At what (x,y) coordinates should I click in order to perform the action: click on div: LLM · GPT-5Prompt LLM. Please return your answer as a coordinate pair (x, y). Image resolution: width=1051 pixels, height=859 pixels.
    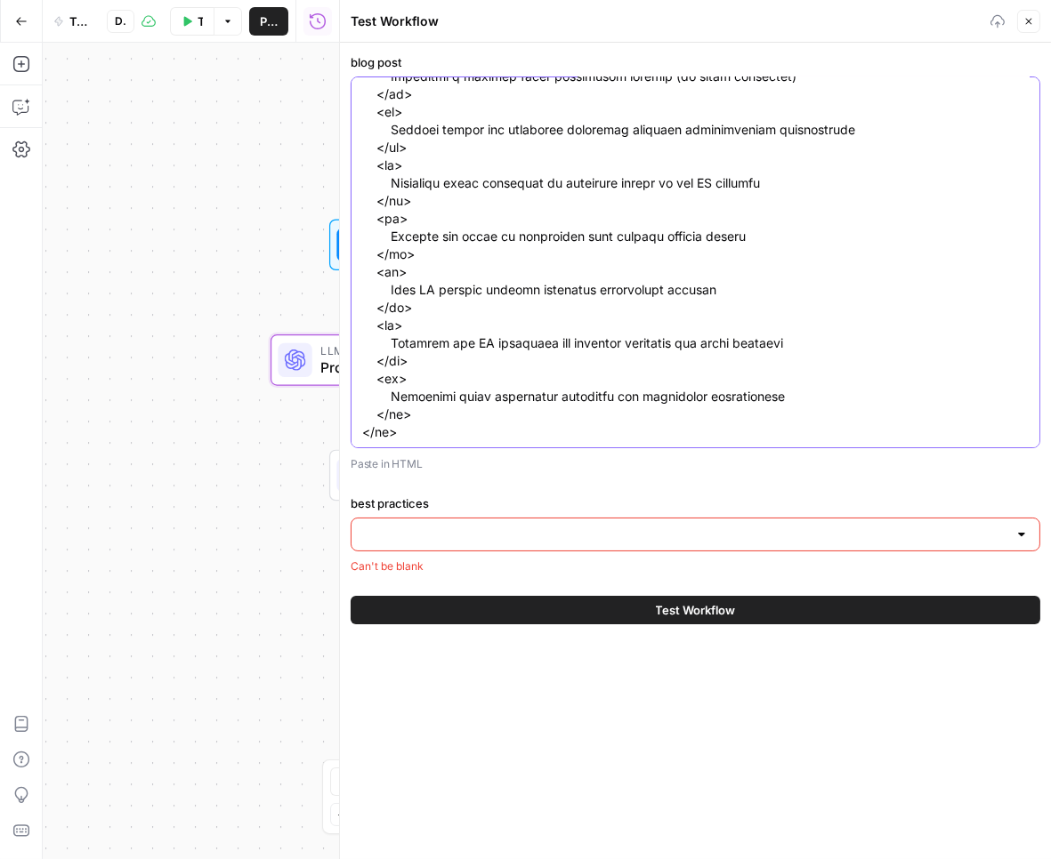
    Looking at the image, I should click on (436, 360).